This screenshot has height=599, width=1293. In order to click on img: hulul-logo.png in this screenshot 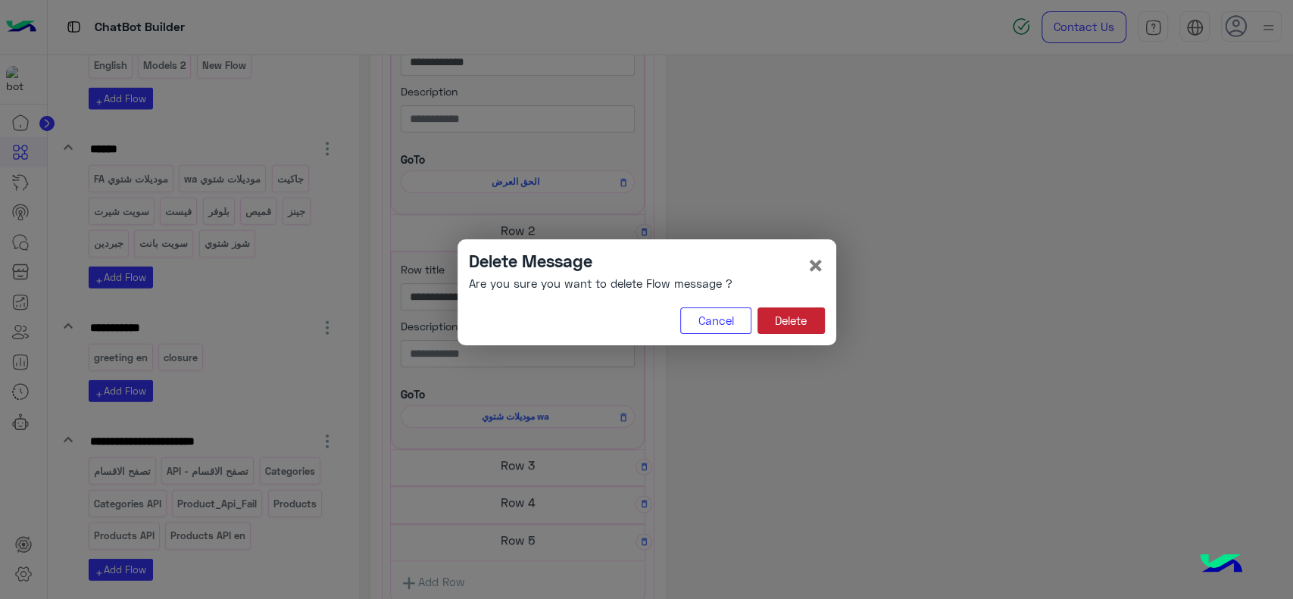, I will do `click(1221, 565)`.